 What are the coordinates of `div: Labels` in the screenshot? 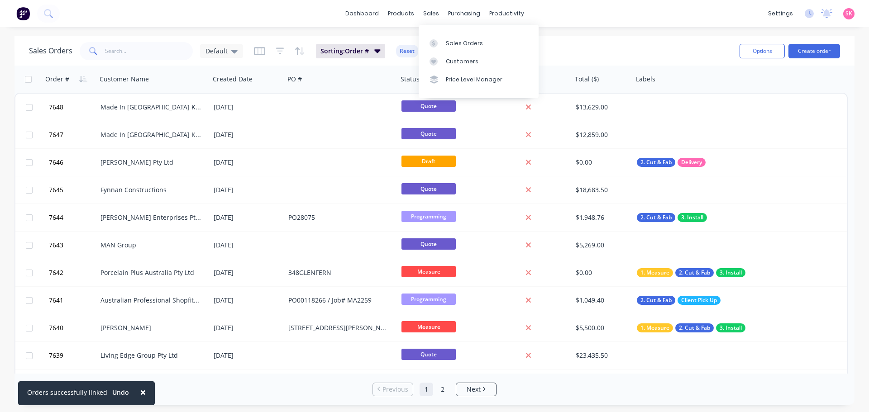 It's located at (646, 79).